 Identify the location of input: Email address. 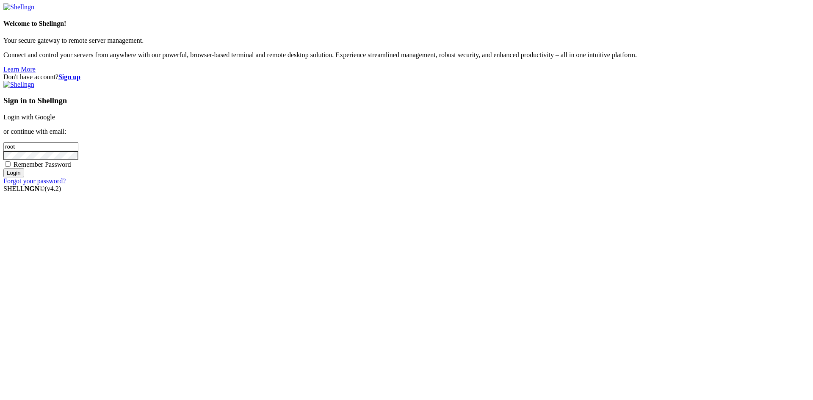
(41, 146).